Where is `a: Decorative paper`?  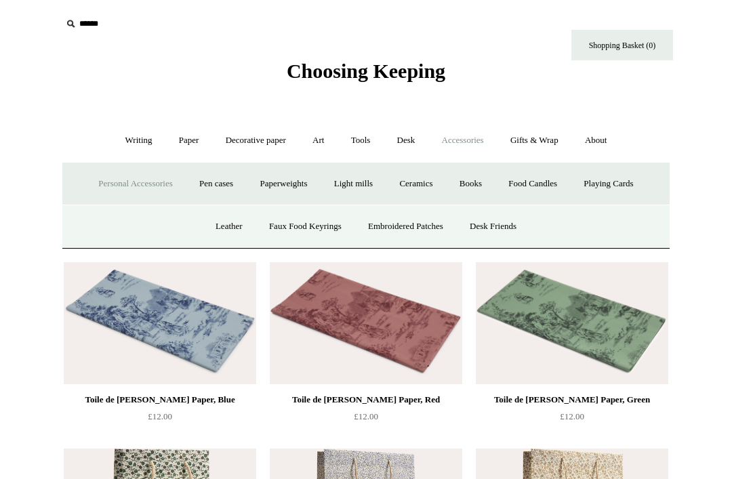 a: Decorative paper is located at coordinates (256, 140).